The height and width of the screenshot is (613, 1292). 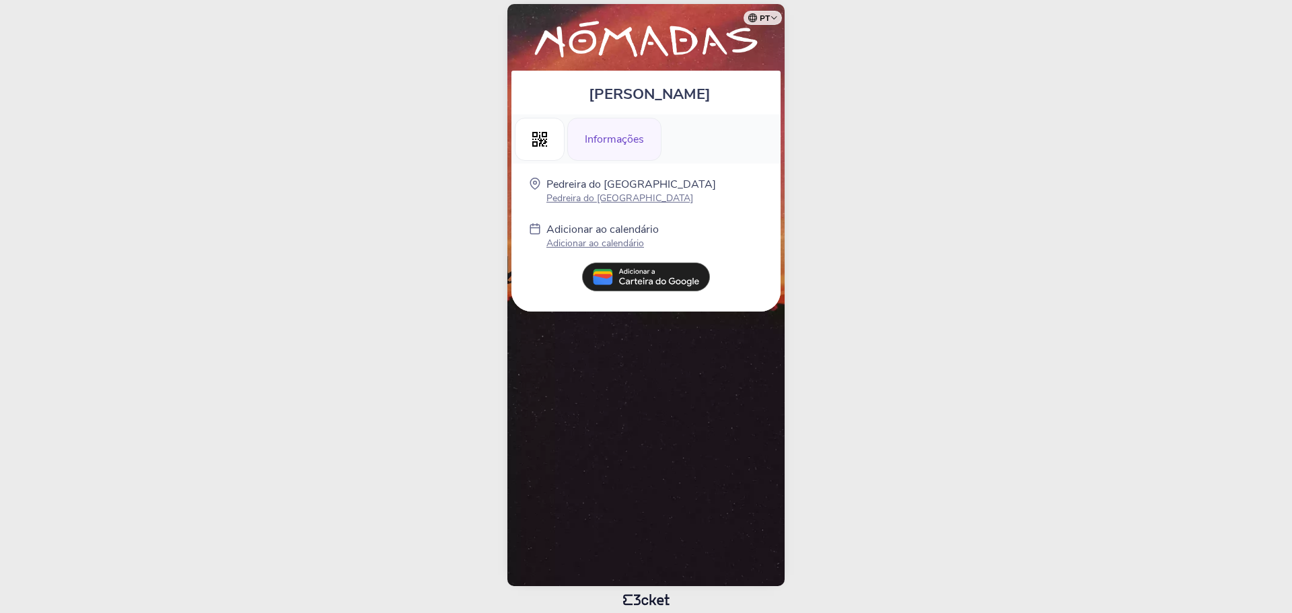 I want to click on a: Adicionar ao calendário Adicionar ao calendário, so click(x=602, y=237).